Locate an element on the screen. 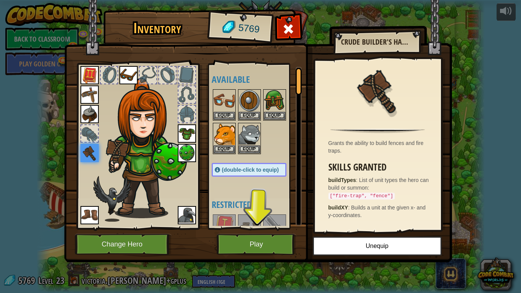 Image resolution: width=521 pixels, height=293 pixels. h3: Skills Granted is located at coordinates (380, 167).